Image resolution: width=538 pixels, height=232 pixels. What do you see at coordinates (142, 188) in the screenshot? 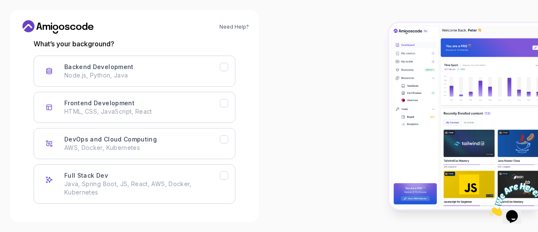
I see `p: Java, Spring Boot, JS, React, AWS, Docker, Kubernetes` at bounding box center [142, 188].